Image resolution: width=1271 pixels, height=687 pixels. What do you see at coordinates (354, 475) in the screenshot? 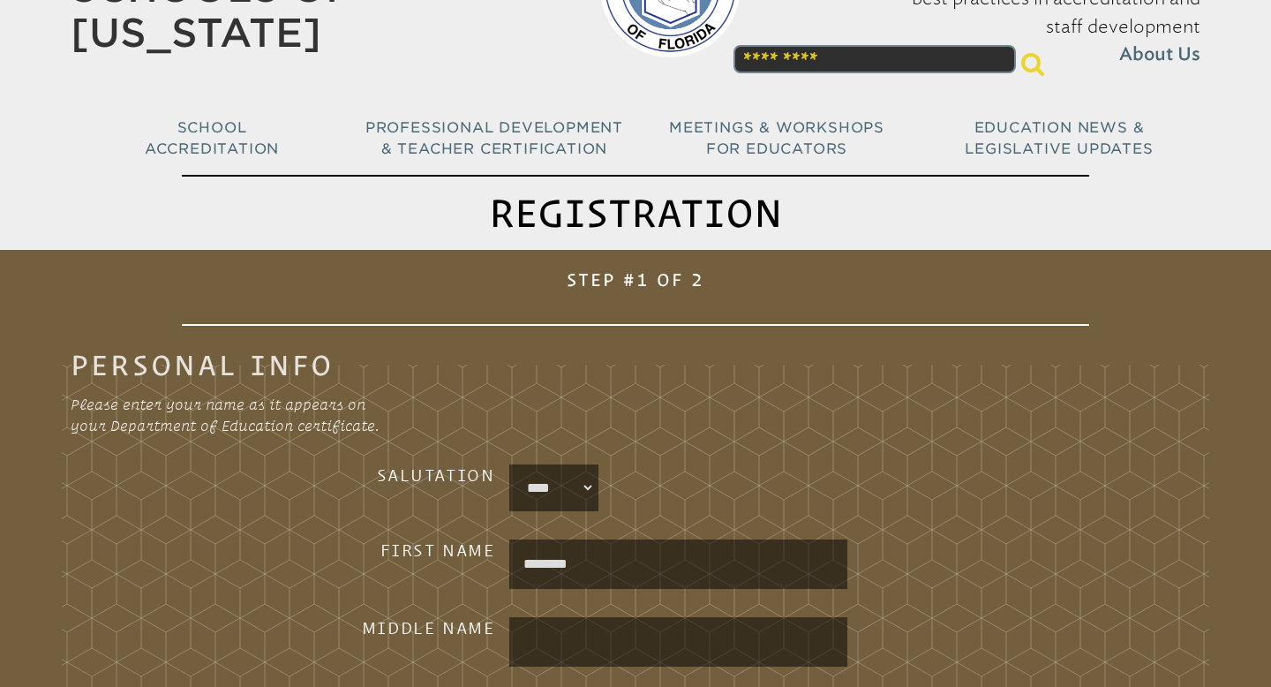
I see `h3: Salutation` at bounding box center [354, 475].